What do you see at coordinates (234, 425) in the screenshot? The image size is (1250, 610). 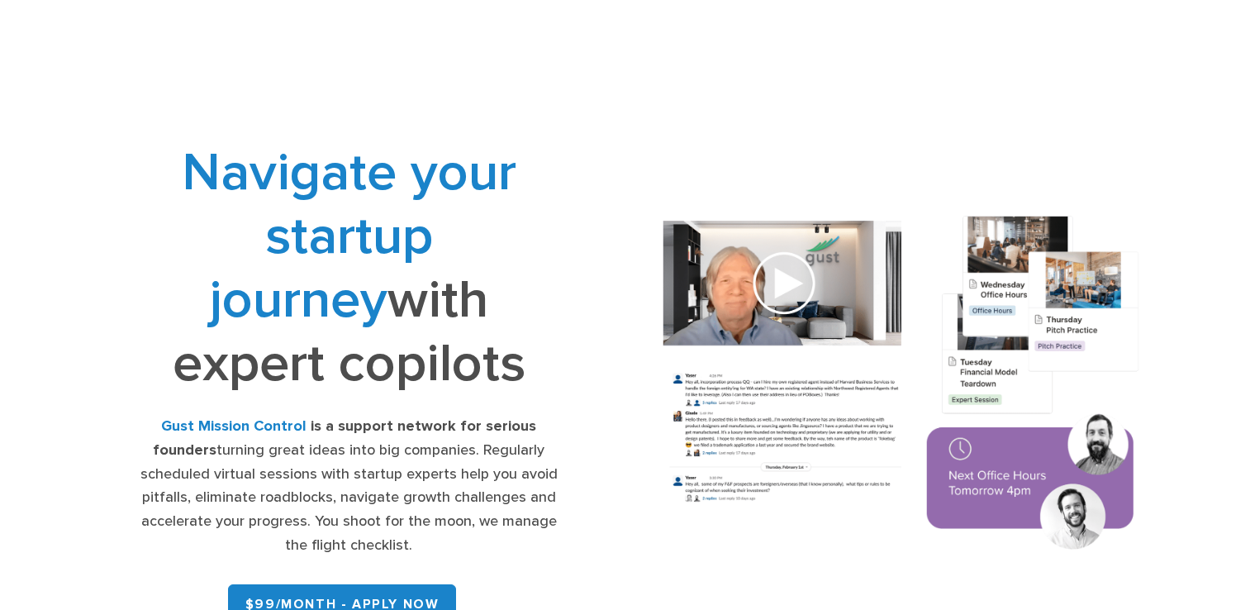 I see `strong: Gust Mission Control` at bounding box center [234, 425].